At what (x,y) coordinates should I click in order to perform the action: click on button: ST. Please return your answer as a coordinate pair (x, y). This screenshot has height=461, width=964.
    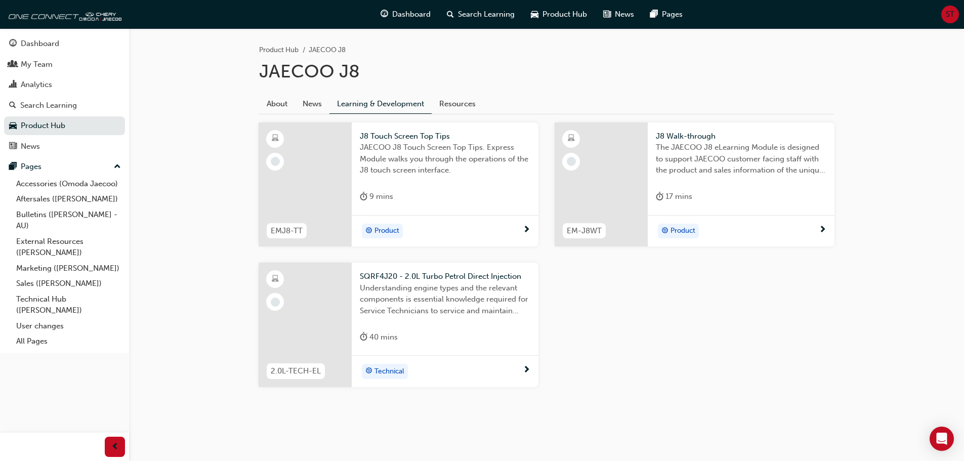
    Looking at the image, I should click on (950, 14).